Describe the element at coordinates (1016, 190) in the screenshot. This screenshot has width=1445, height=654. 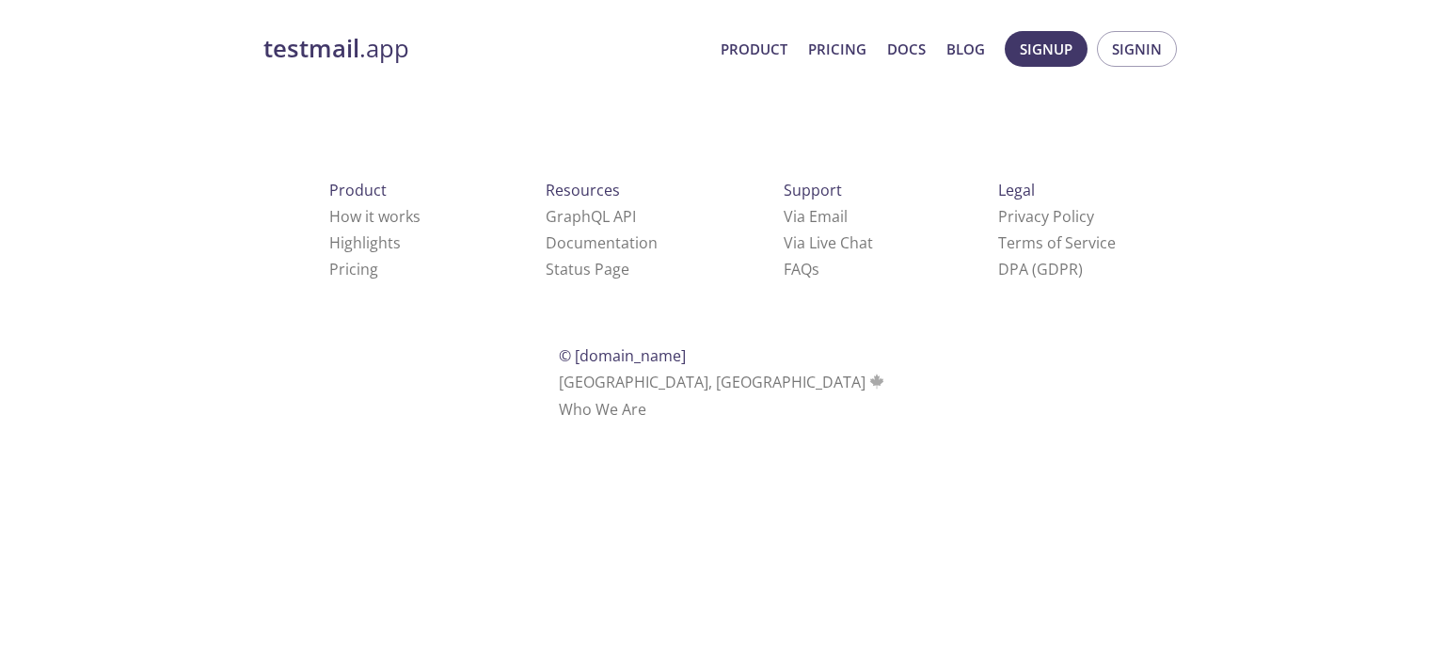
I see `span: Legal` at that location.